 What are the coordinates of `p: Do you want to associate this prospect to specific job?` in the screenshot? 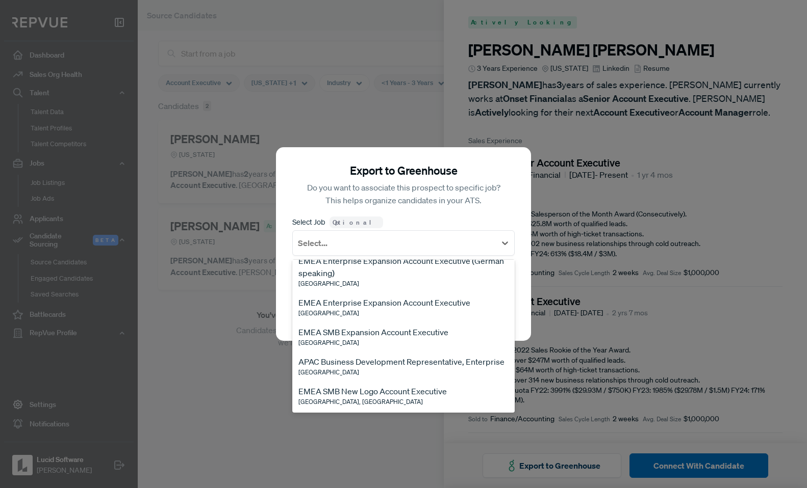 It's located at (403, 188).